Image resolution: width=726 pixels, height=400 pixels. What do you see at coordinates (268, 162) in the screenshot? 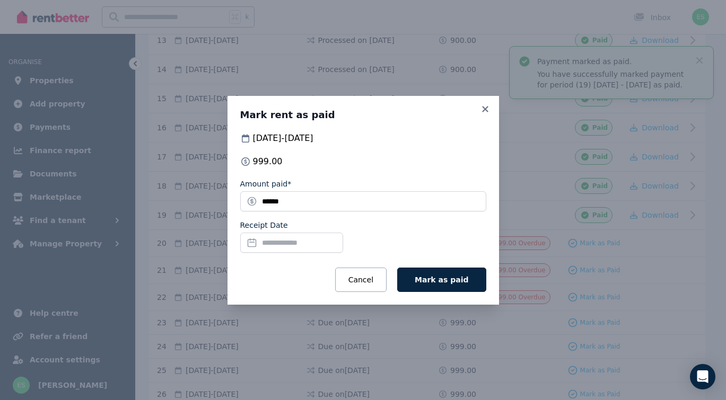
I see `span: 999.00` at bounding box center [268, 162].